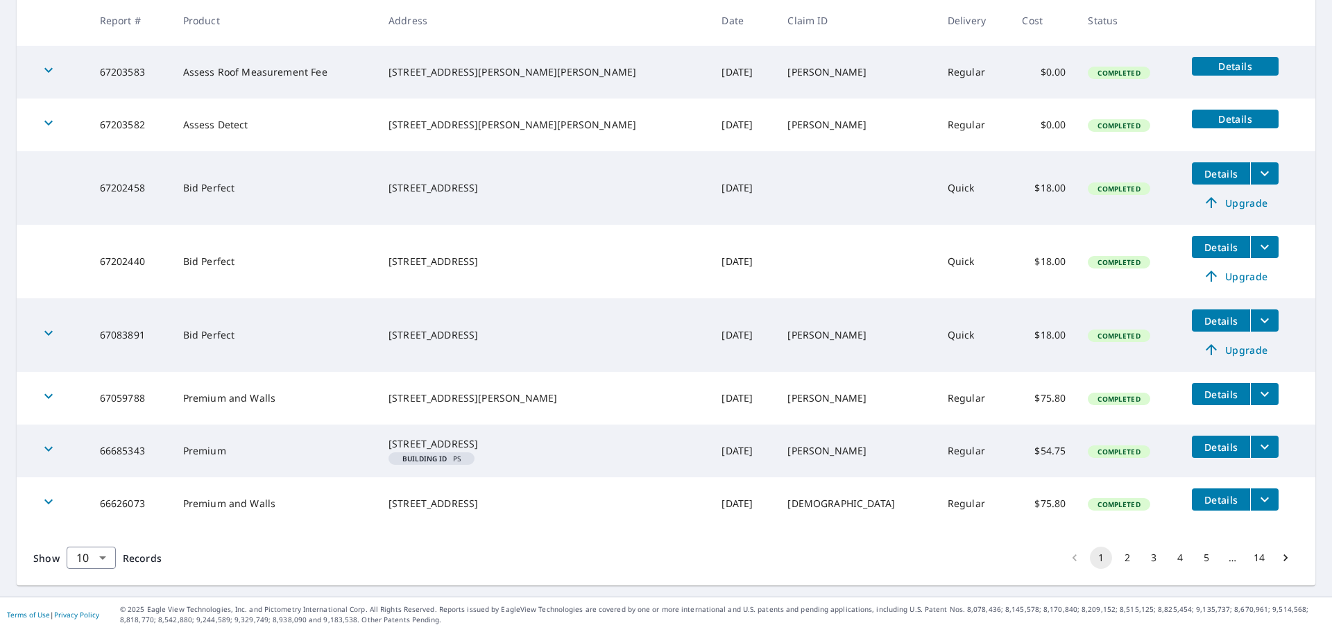  Describe the element at coordinates (130, 262) in the screenshot. I see `td: 67202440` at that location.